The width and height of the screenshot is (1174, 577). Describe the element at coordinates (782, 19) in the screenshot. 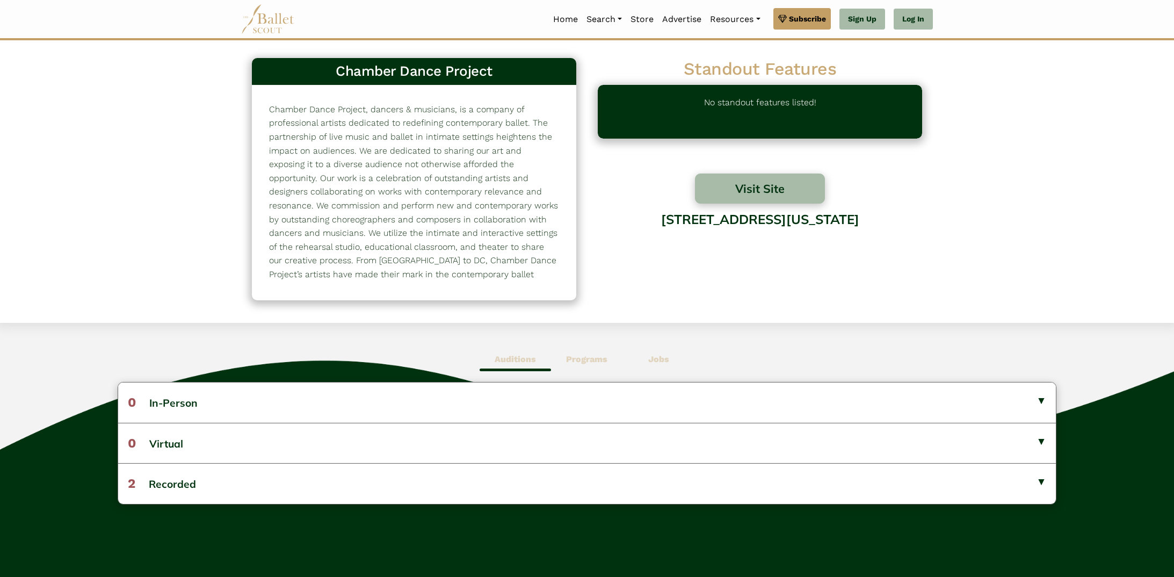

I see `img: gem.svg` at that location.